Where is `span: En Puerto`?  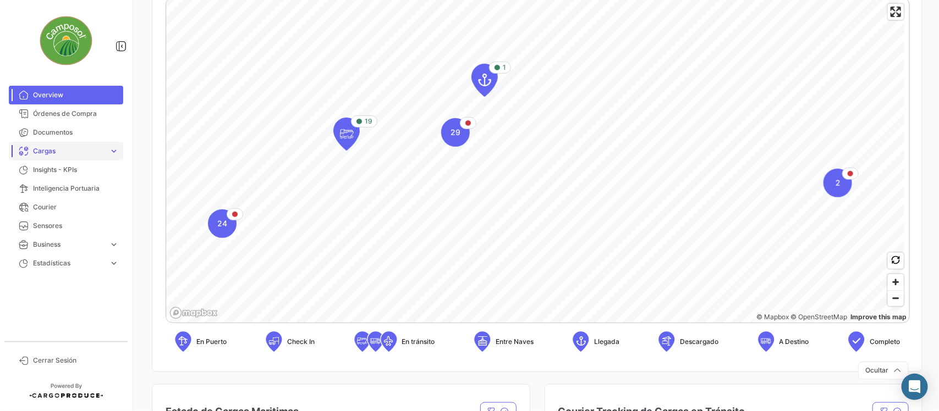
span: En Puerto is located at coordinates (211, 342).